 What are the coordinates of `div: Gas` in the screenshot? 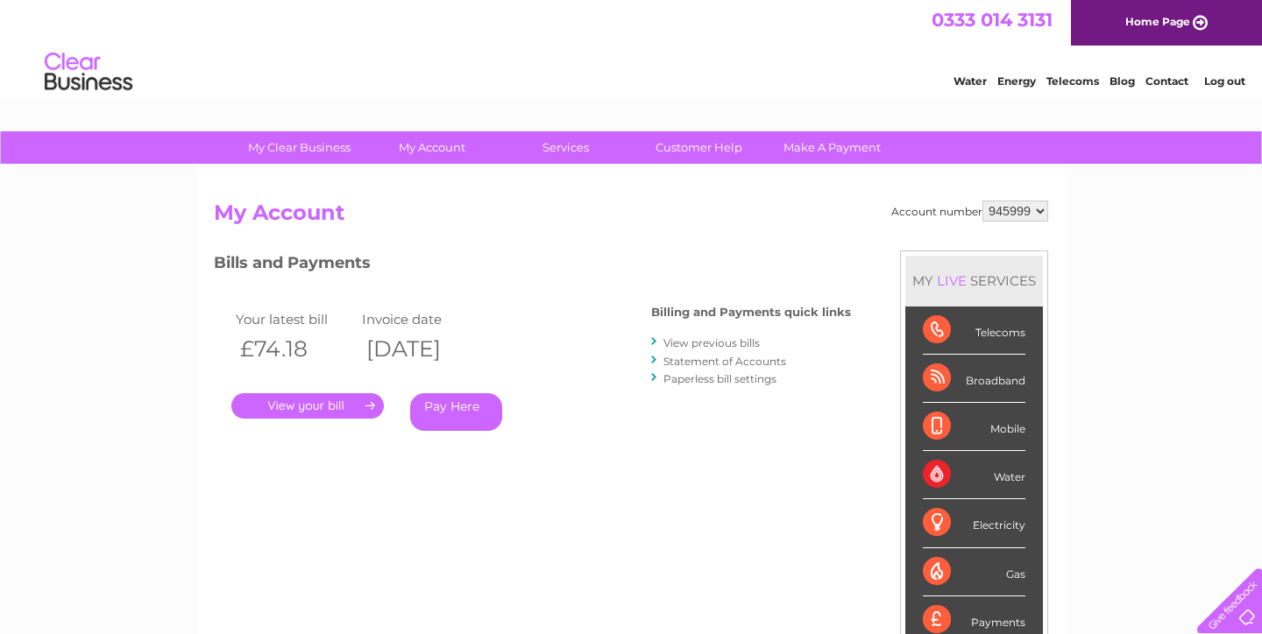 It's located at (973, 572).